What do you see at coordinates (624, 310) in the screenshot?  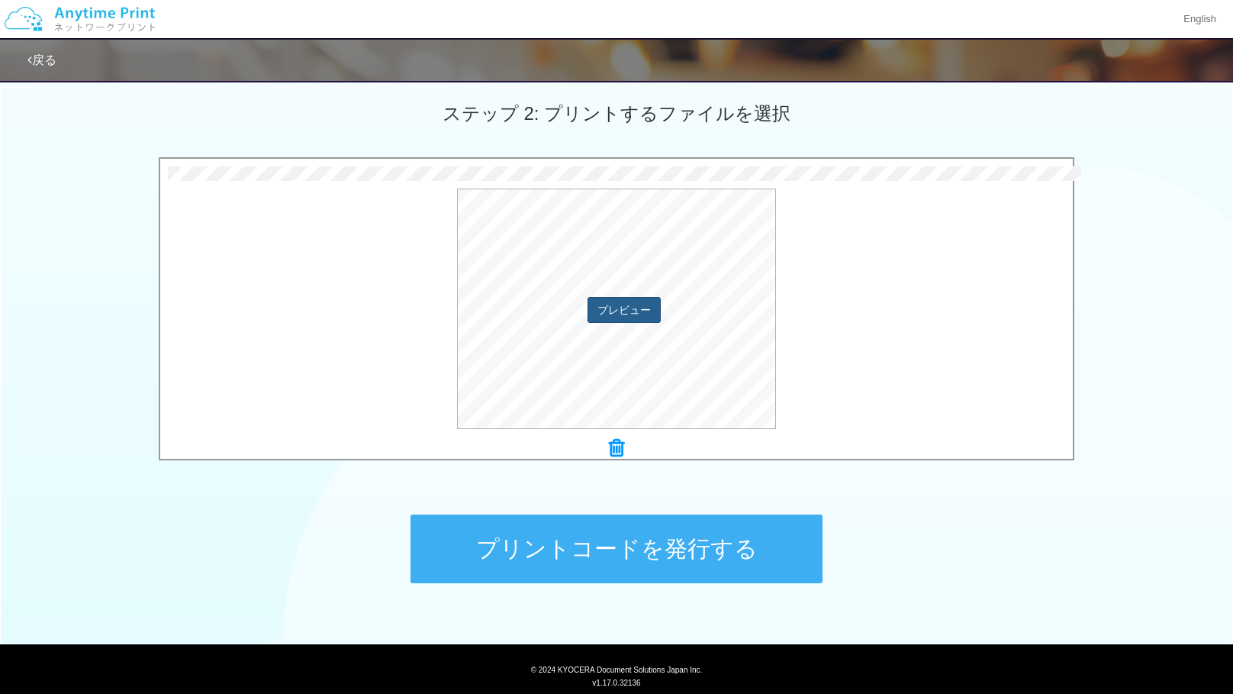 I see `button: プレビュー` at bounding box center [624, 310].